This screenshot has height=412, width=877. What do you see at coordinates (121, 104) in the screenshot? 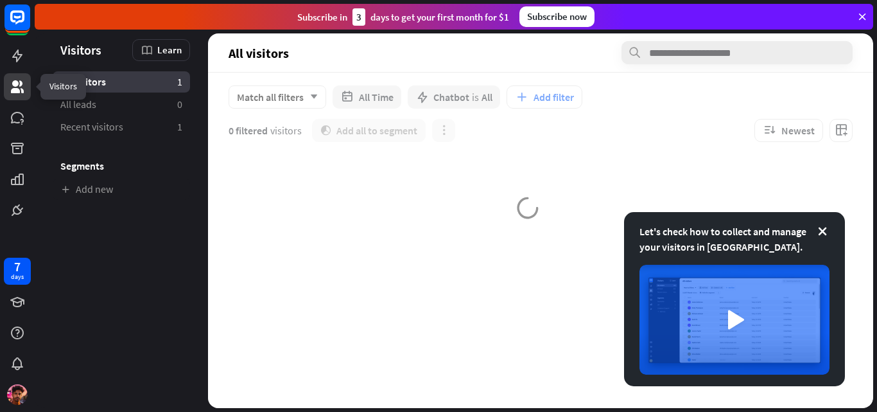
I see `a: All leads 0` at bounding box center [121, 104].